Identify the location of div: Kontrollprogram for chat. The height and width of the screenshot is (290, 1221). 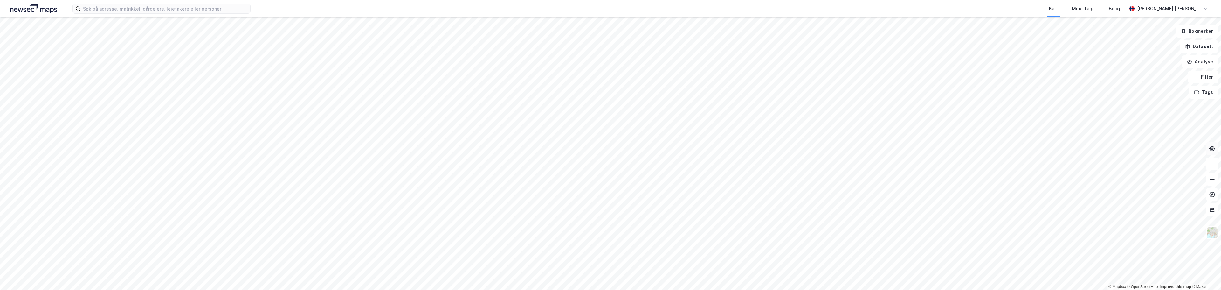
(1205, 274).